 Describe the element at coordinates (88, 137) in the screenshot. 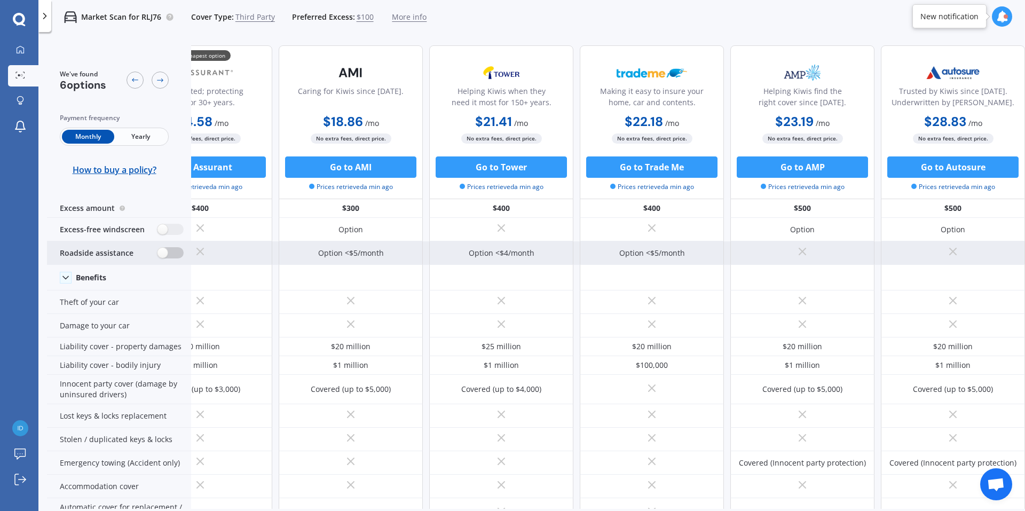

I see `span: Monthly` at that location.